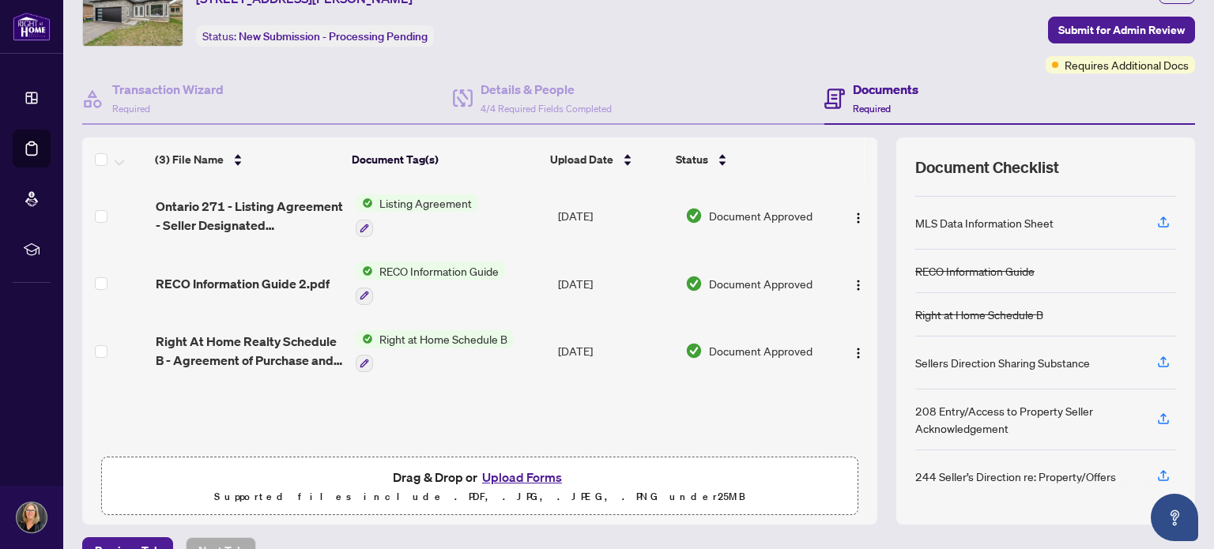 The height and width of the screenshot is (549, 1214). I want to click on div: MLS Data Information Sheet, so click(984, 223).